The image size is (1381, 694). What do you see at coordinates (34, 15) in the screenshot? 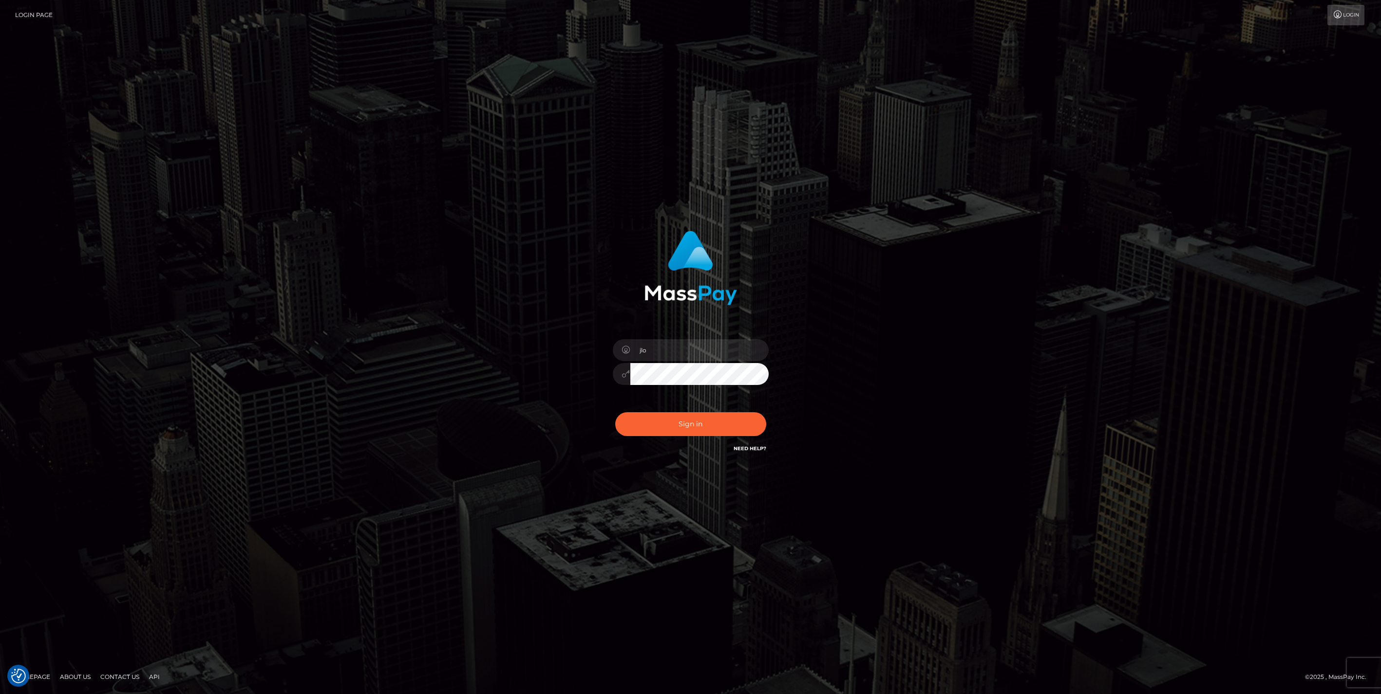
I see `a: Login Page` at bounding box center [34, 15].